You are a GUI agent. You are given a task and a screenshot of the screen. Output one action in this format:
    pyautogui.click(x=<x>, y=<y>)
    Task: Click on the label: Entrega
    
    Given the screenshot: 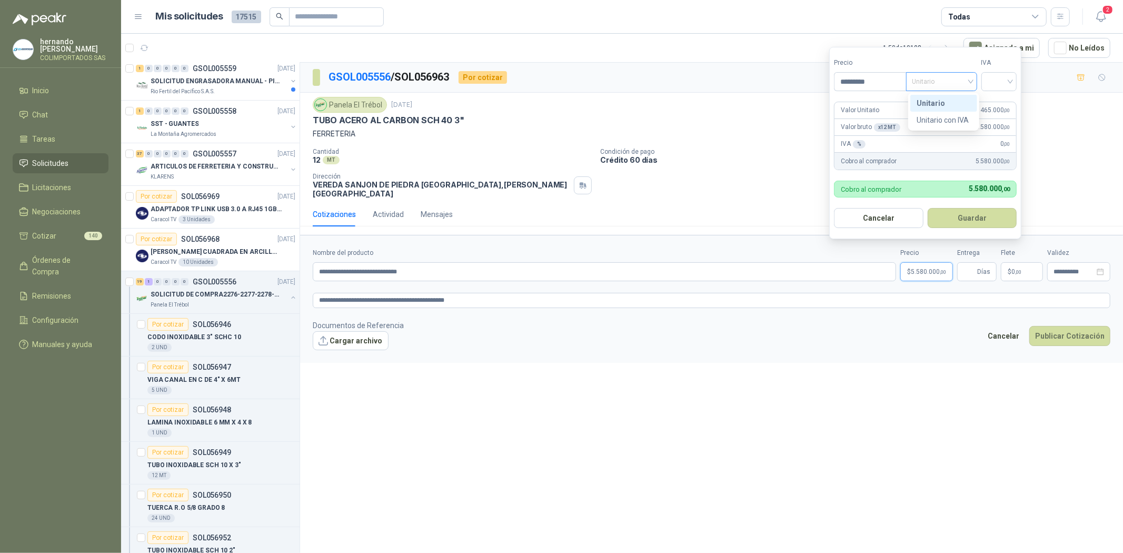 What is the action you would take?
    pyautogui.click(x=976, y=253)
    